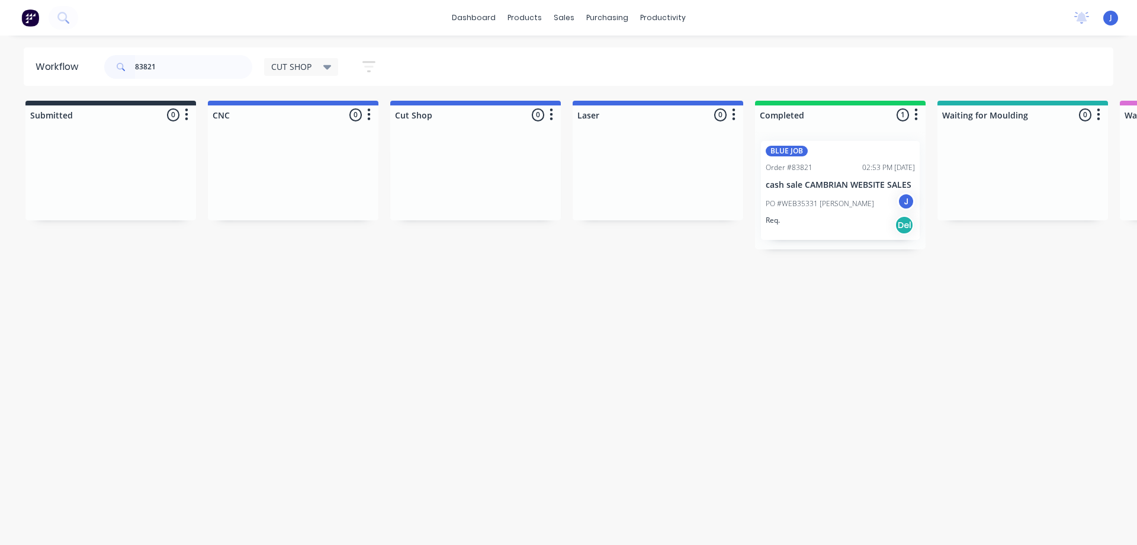 This screenshot has width=1137, height=545. What do you see at coordinates (789, 168) in the screenshot?
I see `div: Order #83821` at bounding box center [789, 168].